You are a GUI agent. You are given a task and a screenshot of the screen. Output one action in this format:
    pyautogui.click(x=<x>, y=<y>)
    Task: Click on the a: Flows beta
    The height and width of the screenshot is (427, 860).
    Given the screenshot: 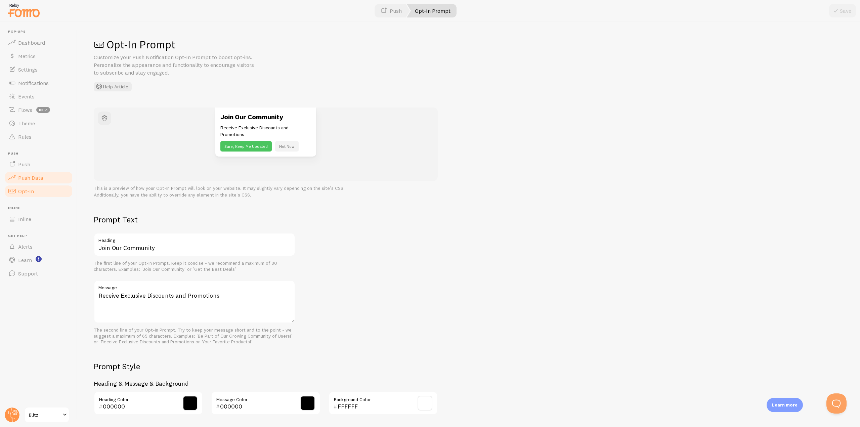 What is the action you would take?
    pyautogui.click(x=39, y=110)
    